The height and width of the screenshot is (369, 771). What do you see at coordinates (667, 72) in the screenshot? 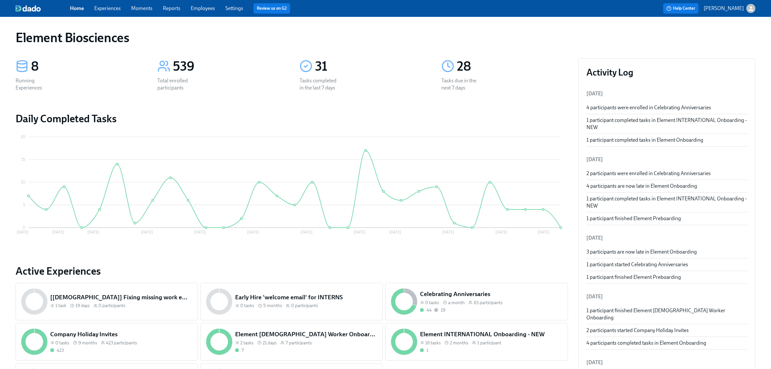
I see `h3: Activity Log` at bounding box center [667, 72].